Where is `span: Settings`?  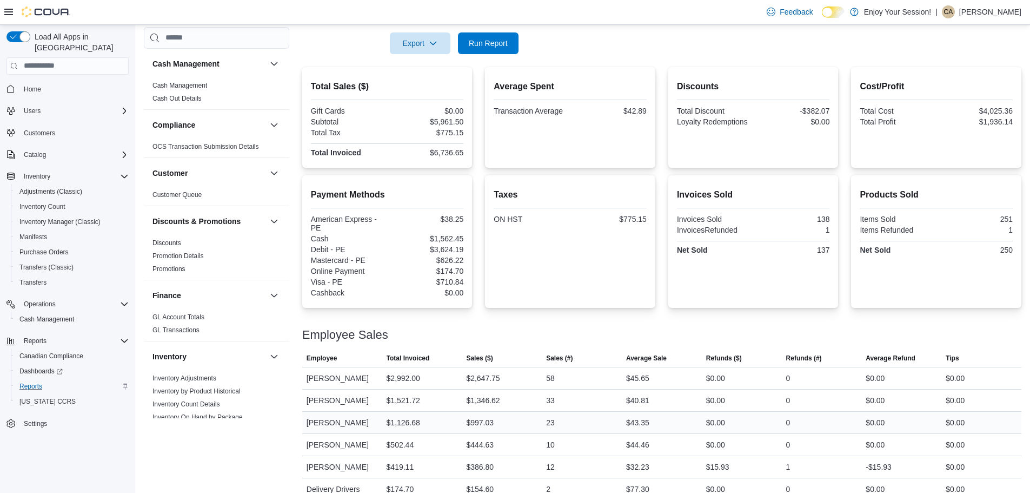 span: Settings is located at coordinates (35, 423).